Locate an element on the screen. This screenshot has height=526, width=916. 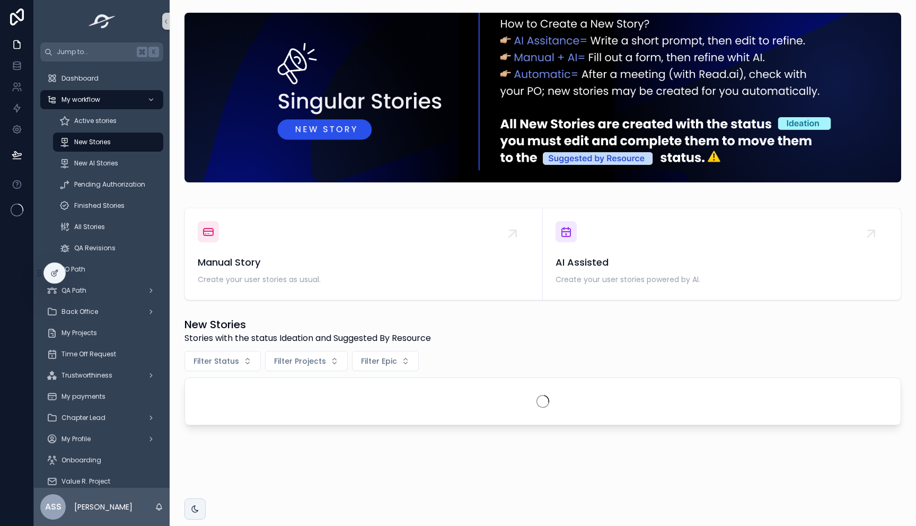
a: All Stories is located at coordinates (108, 227).